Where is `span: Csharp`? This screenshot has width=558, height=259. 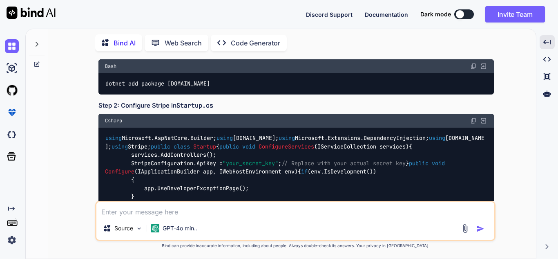 span: Csharp is located at coordinates (114, 121).